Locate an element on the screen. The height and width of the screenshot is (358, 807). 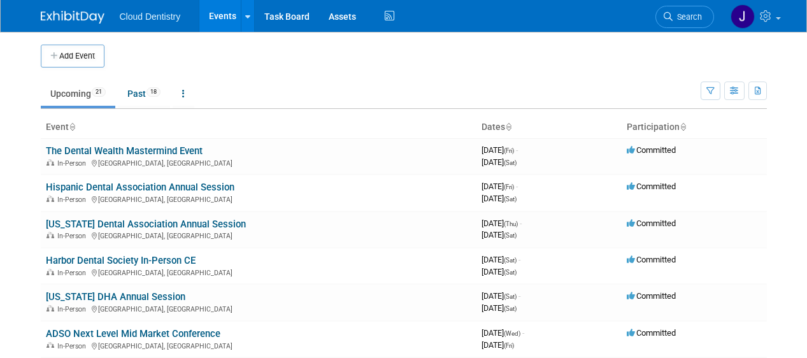
a: Search is located at coordinates (685, 17).